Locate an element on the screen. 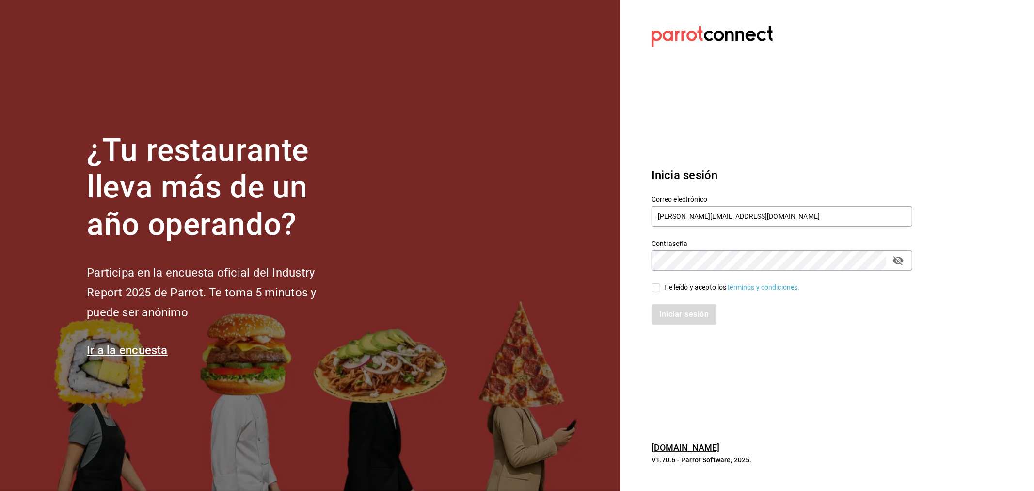  div: He leído y acepto los is located at coordinates (732, 287).